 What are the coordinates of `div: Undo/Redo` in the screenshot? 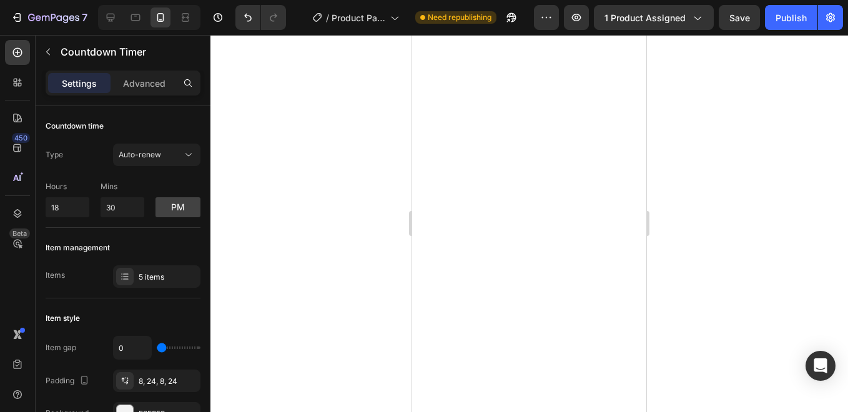 It's located at (261, 17).